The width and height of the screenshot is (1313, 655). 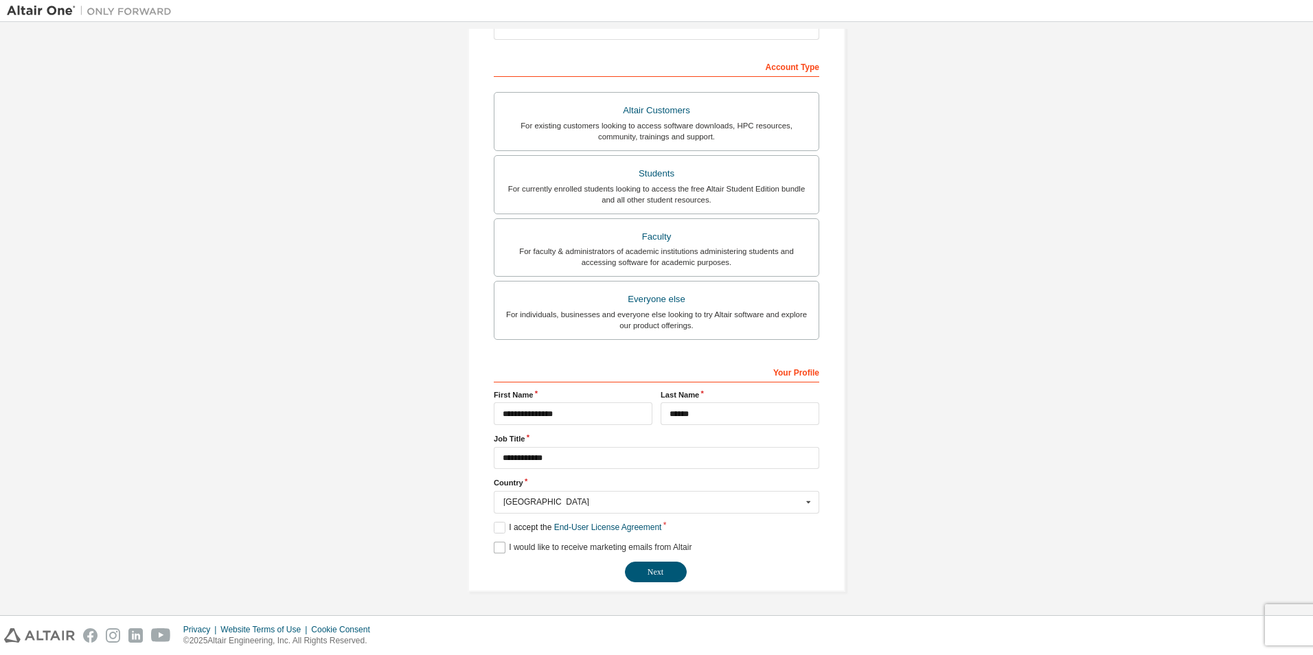 What do you see at coordinates (573, 395) in the screenshot?
I see `label: First Name` at bounding box center [573, 395].